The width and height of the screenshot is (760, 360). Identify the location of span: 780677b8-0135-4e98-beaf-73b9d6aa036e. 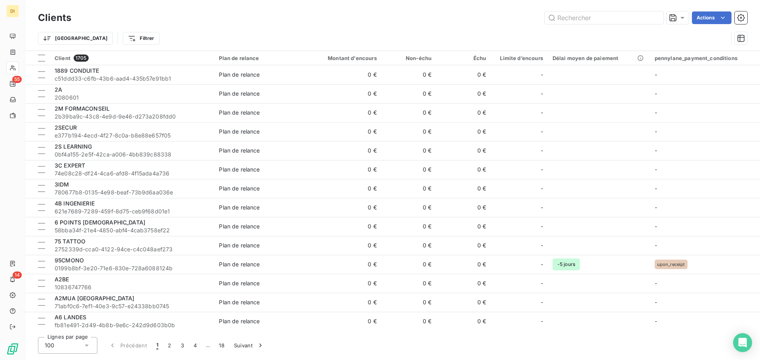
(132, 193).